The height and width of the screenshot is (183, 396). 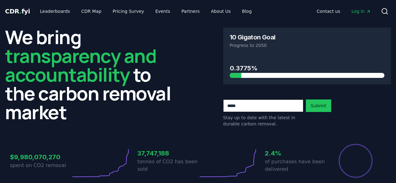 What do you see at coordinates (191, 11) in the screenshot?
I see `a: Partners` at bounding box center [191, 11].